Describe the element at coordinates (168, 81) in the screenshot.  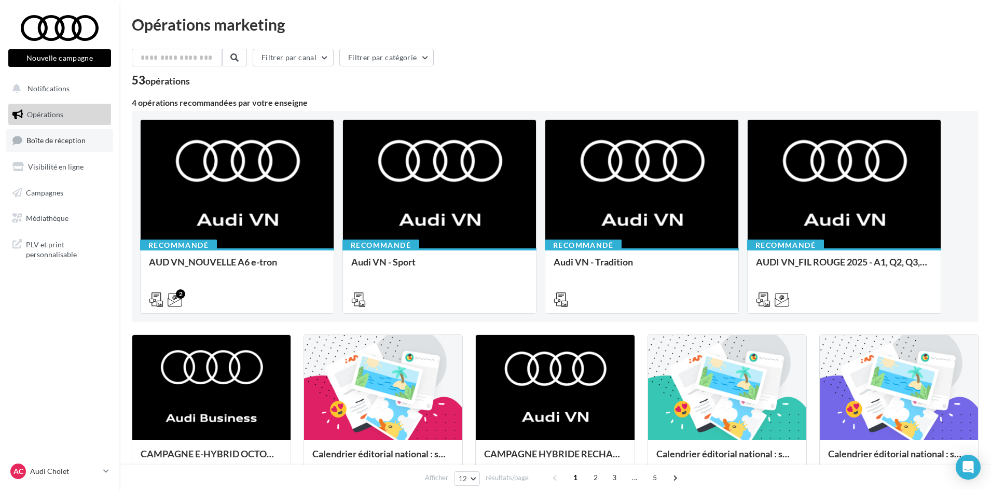
I see `div: opérations` at that location.